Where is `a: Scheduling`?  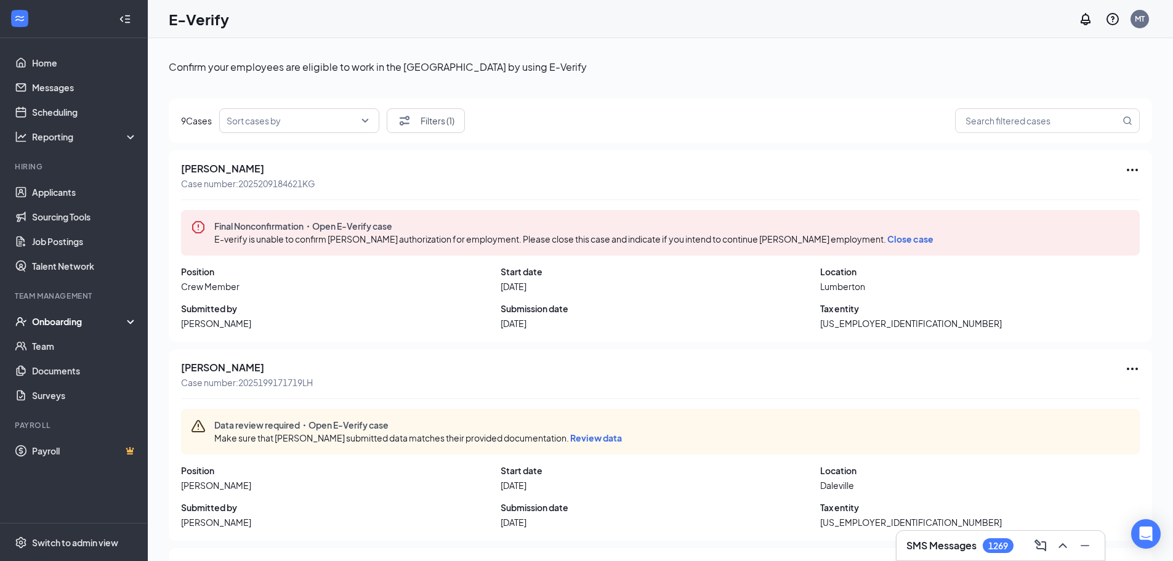
a: Scheduling is located at coordinates (84, 112).